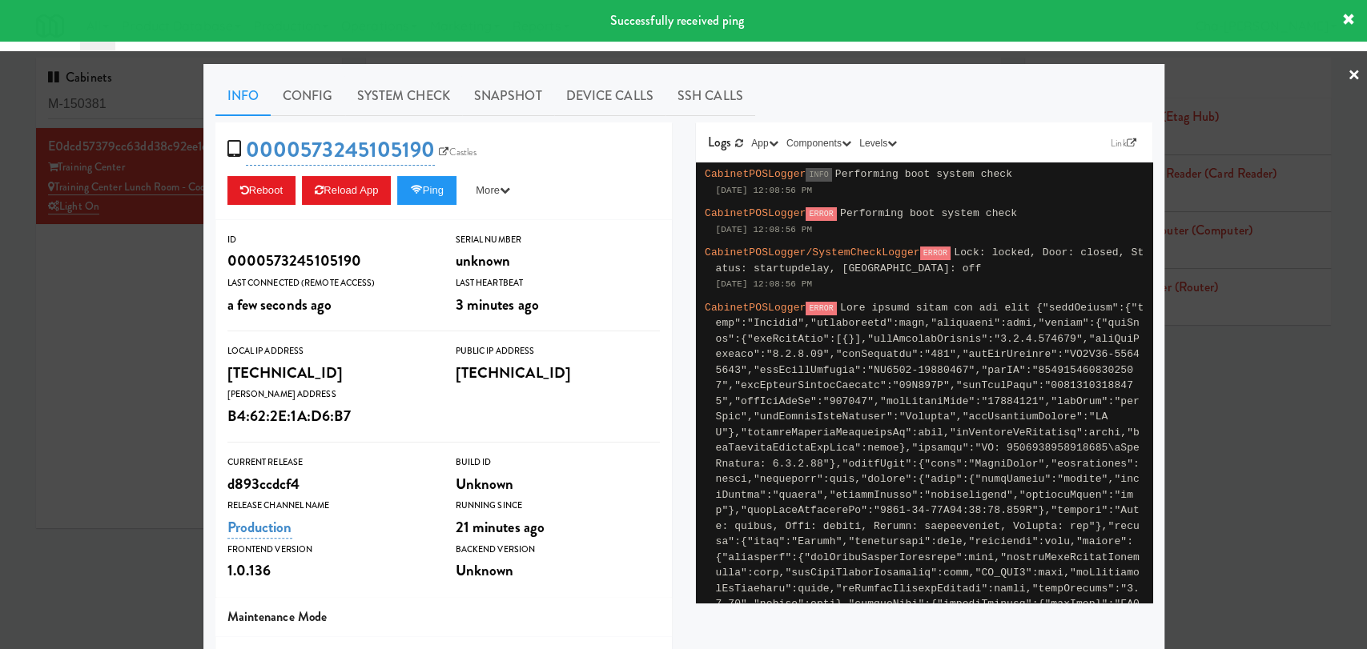 The height and width of the screenshot is (649, 1367). Describe the element at coordinates (557, 261) in the screenshot. I see `div: unknown` at that location.